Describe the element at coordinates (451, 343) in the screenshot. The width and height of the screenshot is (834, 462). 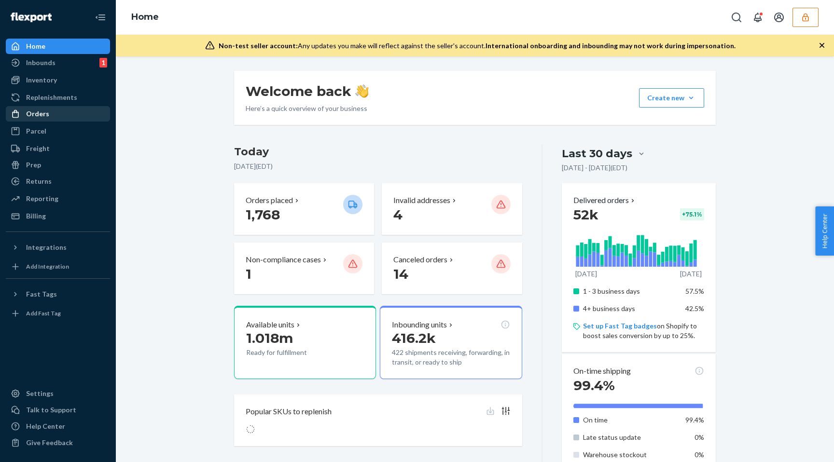
I see `button: Inbounding units416.2k422 shipments receiving, forwarding, in transit, or ready to ship` at that location.